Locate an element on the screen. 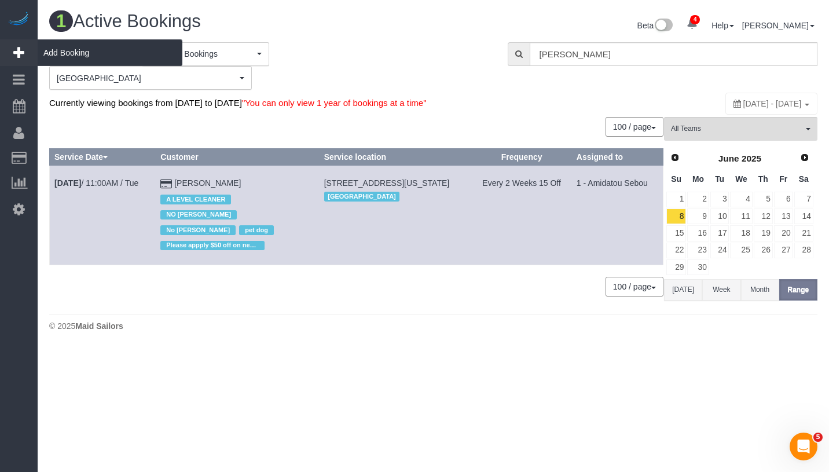 This screenshot has width=829, height=472. a: Beta is located at coordinates (655, 25).